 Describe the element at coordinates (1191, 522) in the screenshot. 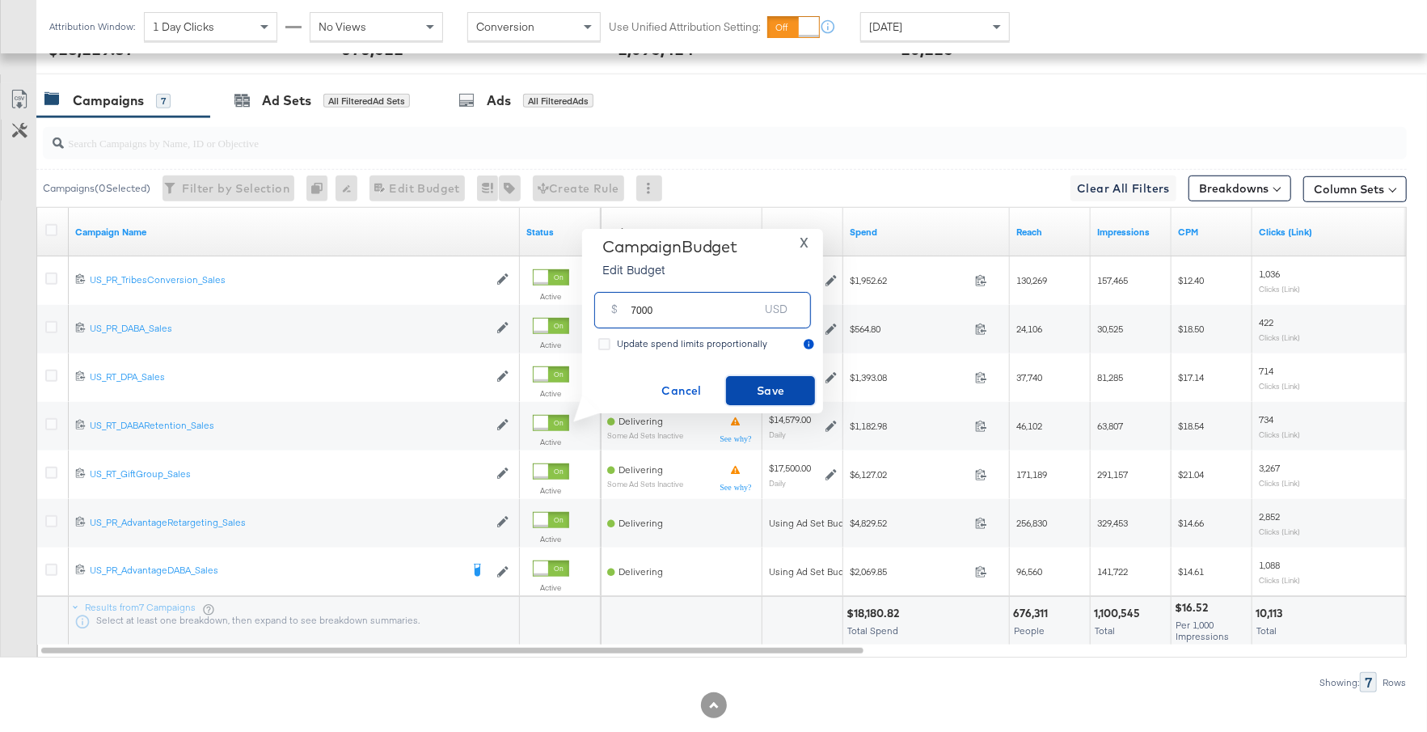

I see `span: $14.66` at that location.